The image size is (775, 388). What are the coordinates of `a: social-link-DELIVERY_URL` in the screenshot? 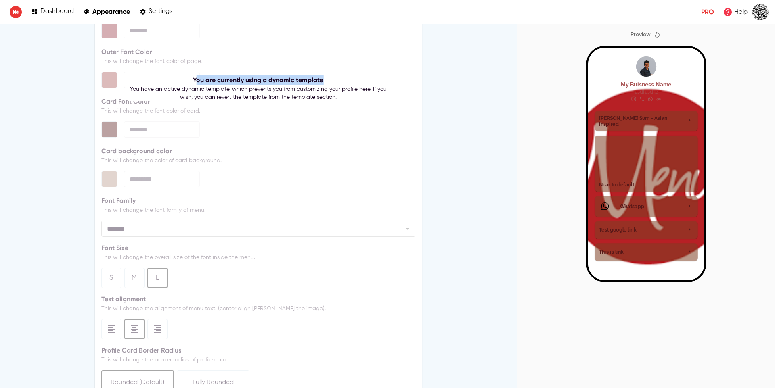 It's located at (79, 57).